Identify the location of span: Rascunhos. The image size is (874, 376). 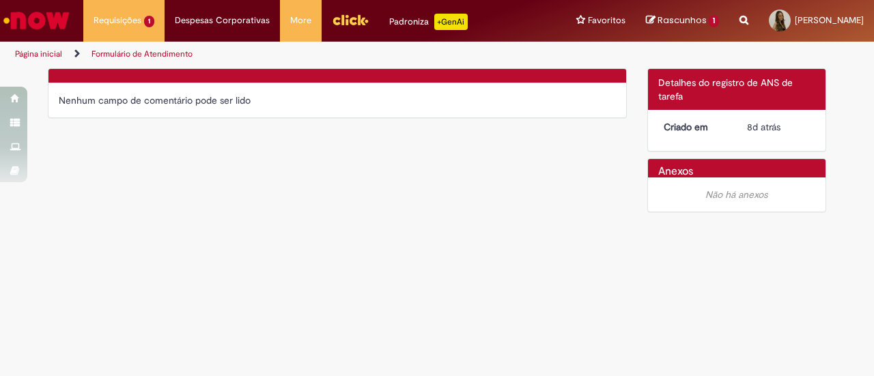
(682, 20).